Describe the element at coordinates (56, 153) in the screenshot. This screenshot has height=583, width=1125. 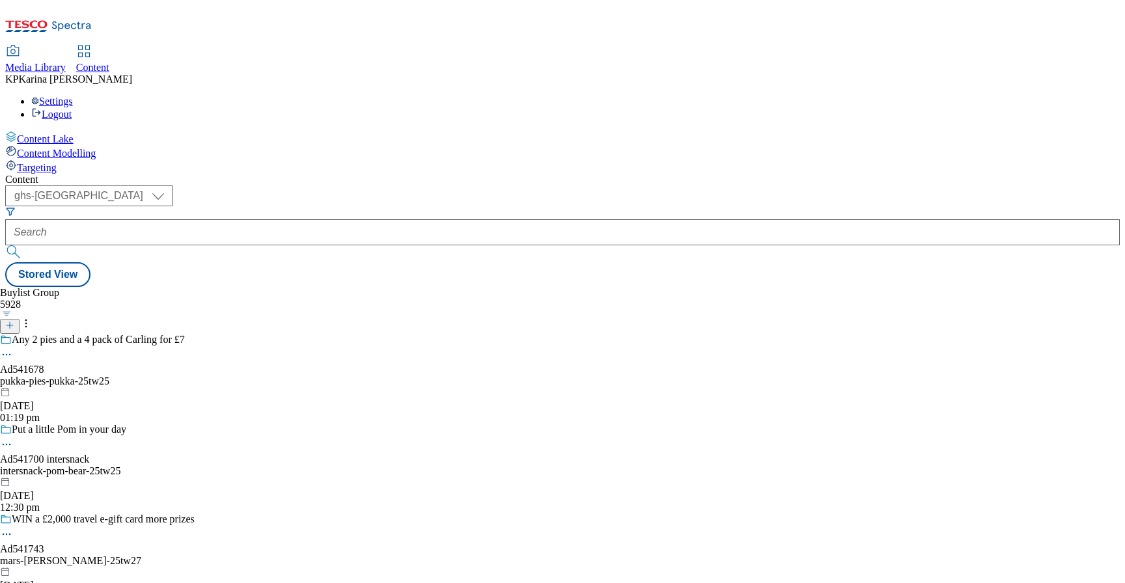
I see `span: Content Modelling` at that location.